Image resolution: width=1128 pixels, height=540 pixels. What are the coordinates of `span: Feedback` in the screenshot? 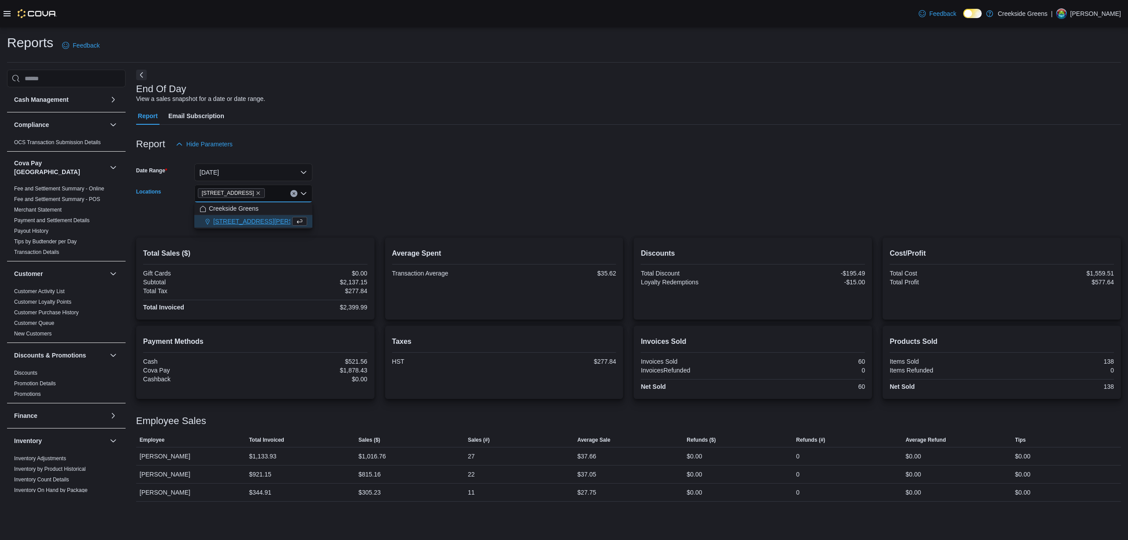 It's located at (942, 14).